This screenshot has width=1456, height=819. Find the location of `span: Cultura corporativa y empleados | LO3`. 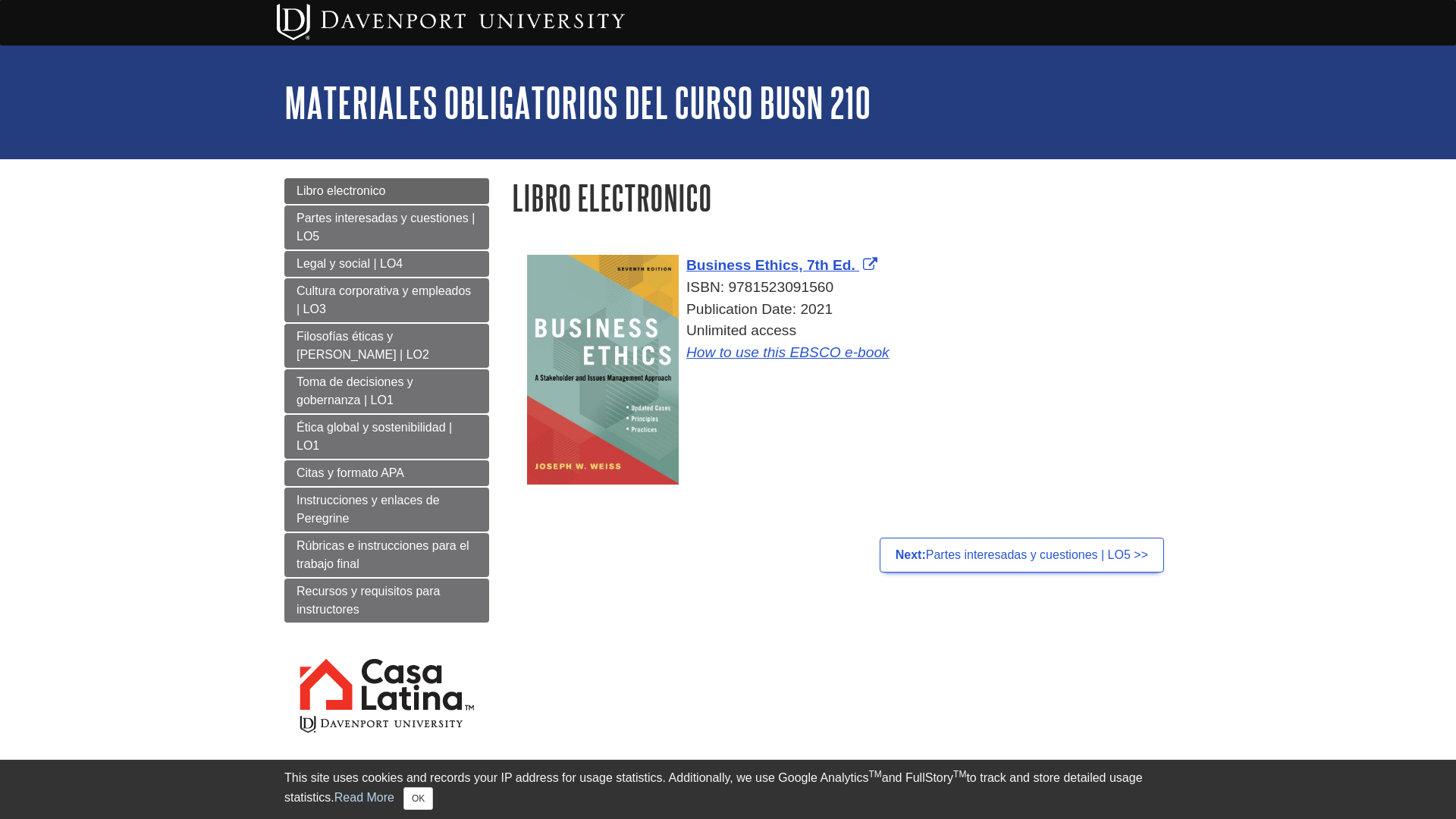

span: Cultura corporativa y empleados | LO3 is located at coordinates (384, 300).